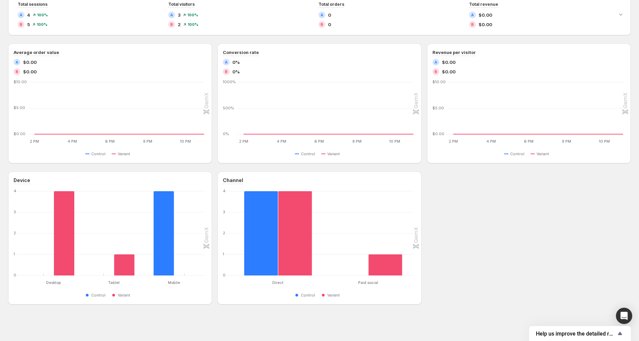 Image resolution: width=639 pixels, height=341 pixels. Describe the element at coordinates (580, 333) in the screenshot. I see `button: Show survey - Help us improve the detailed report for A/B campaigns` at that location.